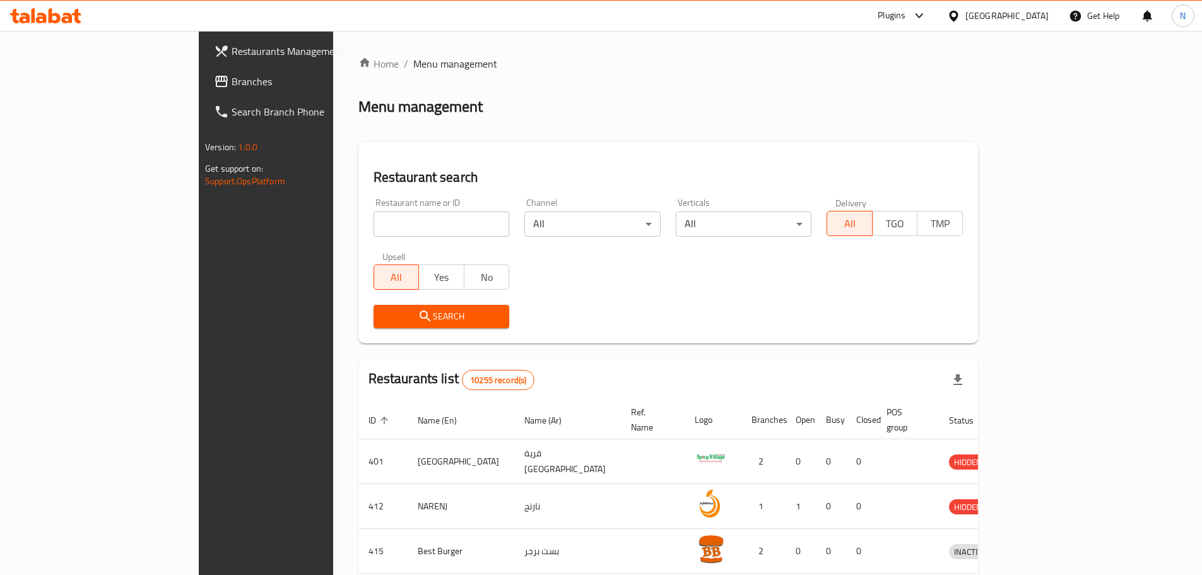  I want to click on span: No, so click(487, 277).